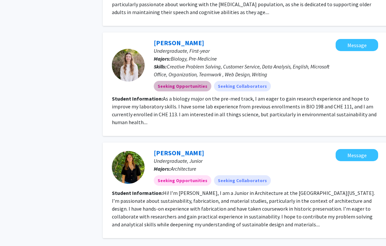 This screenshot has width=386, height=246. Describe the element at coordinates (194, 59) in the screenshot. I see `span: Biology, Pre-Medicine` at that location.